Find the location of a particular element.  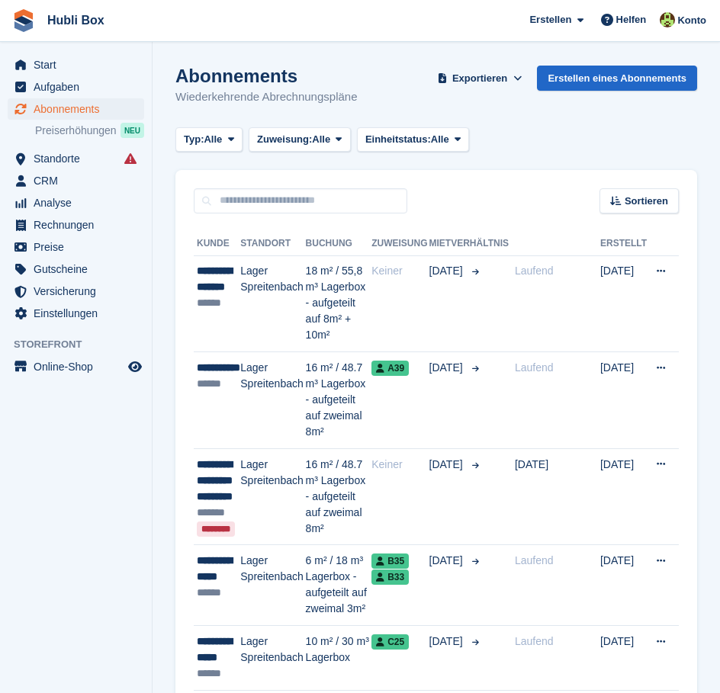

span: Start is located at coordinates (79, 65).